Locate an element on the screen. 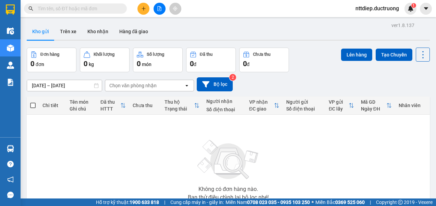 The image size is (436, 206). div: Người gửi is located at coordinates (304, 102).